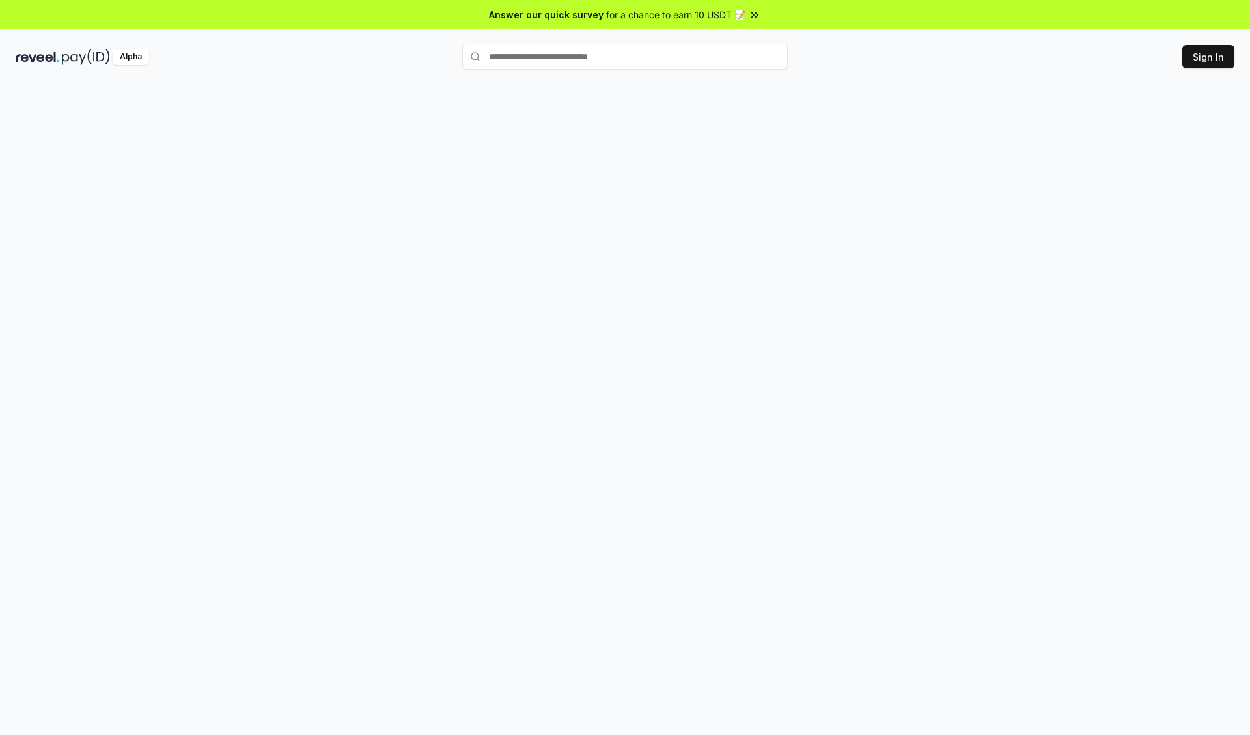  What do you see at coordinates (546, 14) in the screenshot?
I see `span: Answer our quick survey` at bounding box center [546, 14].